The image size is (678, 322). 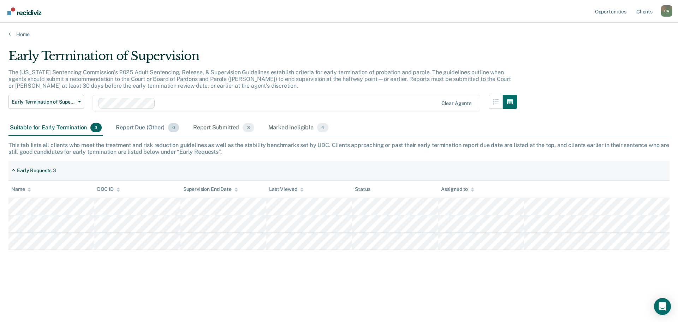 What do you see at coordinates (34, 170) in the screenshot?
I see `div: Early Requests` at bounding box center [34, 170].